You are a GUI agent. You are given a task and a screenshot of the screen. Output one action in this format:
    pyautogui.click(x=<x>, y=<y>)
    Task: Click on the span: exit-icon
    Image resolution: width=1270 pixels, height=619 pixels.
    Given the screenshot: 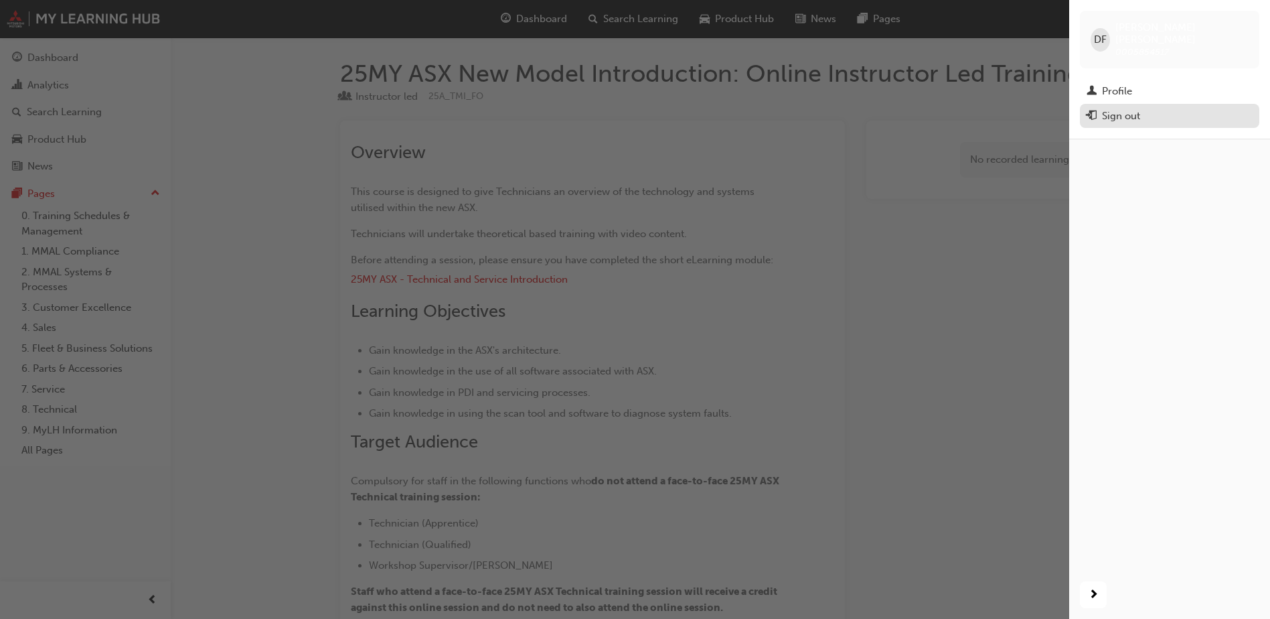 What is the action you would take?
    pyautogui.click(x=1092, y=117)
    